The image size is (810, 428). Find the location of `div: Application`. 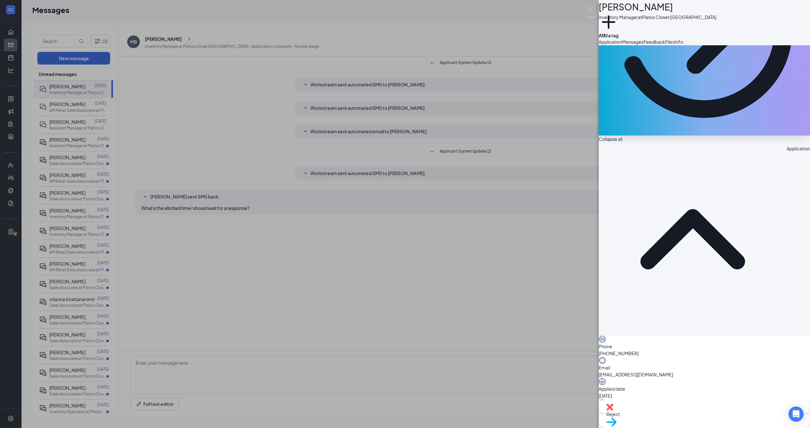

div: Application is located at coordinates (798, 239).